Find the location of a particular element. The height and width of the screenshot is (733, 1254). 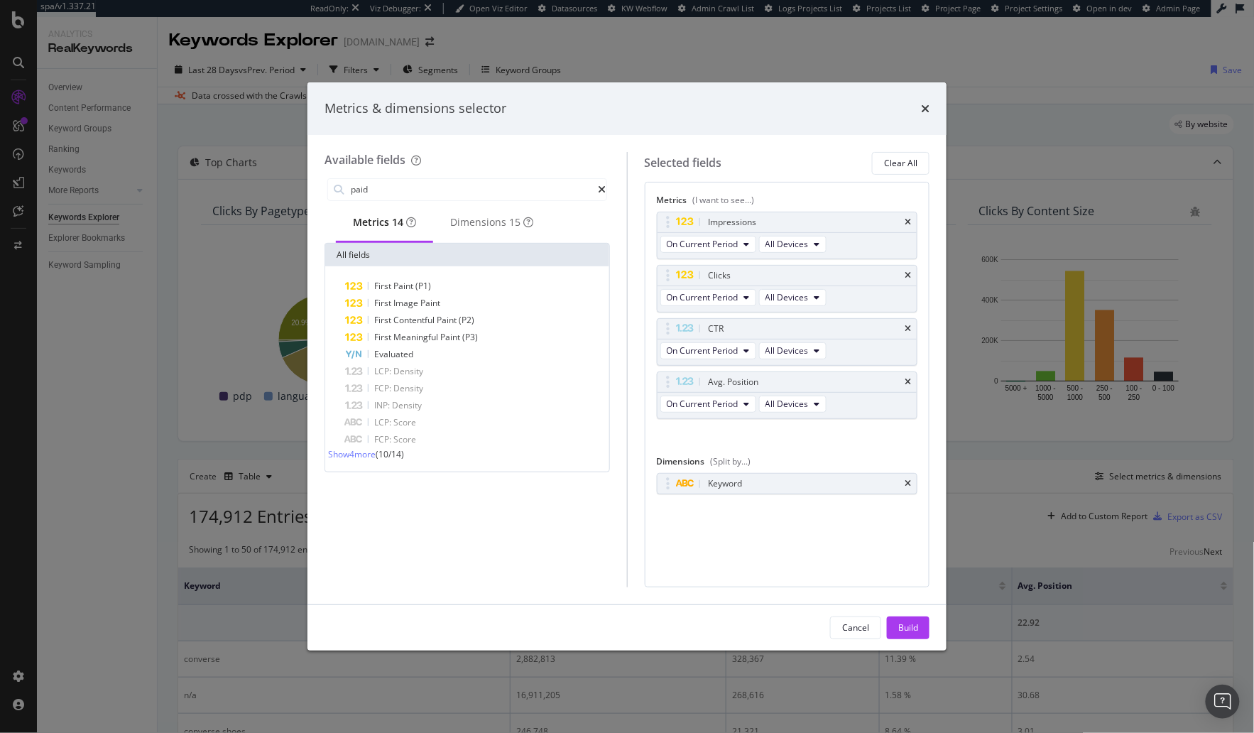

div: ImpressionstimesOn Current PeriodAll Devices is located at coordinates (788, 235).